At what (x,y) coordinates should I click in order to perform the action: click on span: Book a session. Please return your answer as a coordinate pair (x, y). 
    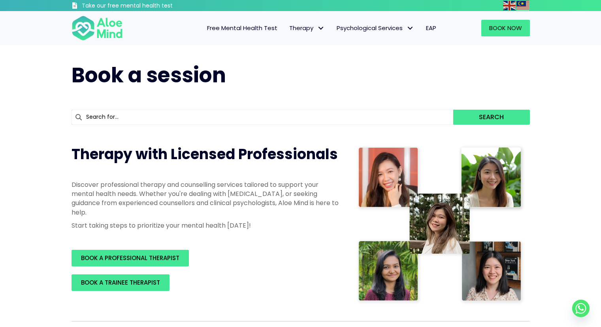
    Looking at the image, I should click on (149, 75).